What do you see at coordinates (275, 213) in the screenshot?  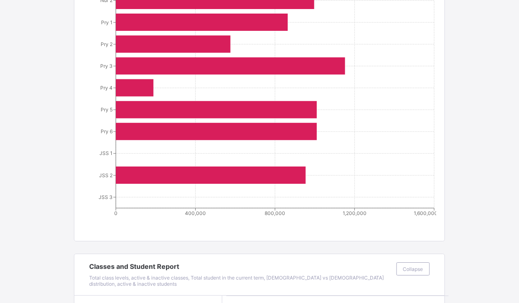 I see `tspan: 800,000` at bounding box center [275, 213].